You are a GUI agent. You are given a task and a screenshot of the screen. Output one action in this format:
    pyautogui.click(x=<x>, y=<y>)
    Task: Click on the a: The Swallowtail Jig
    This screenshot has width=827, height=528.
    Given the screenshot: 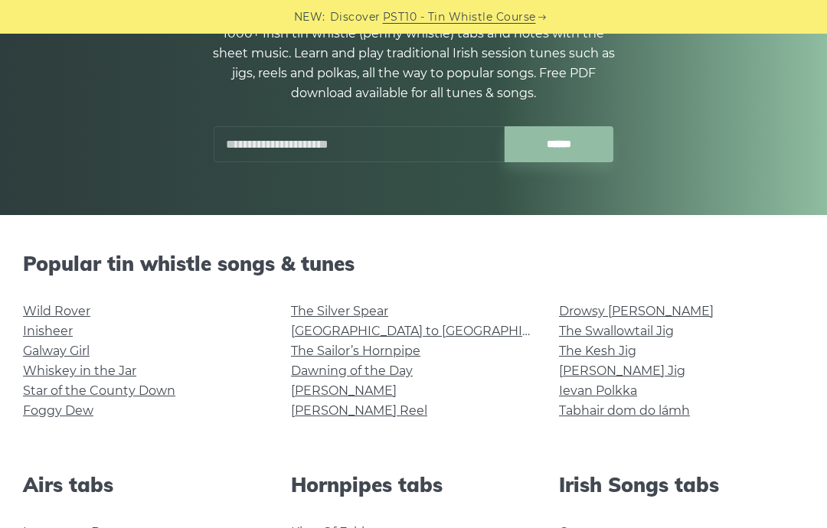 What is the action you would take?
    pyautogui.click(x=617, y=331)
    